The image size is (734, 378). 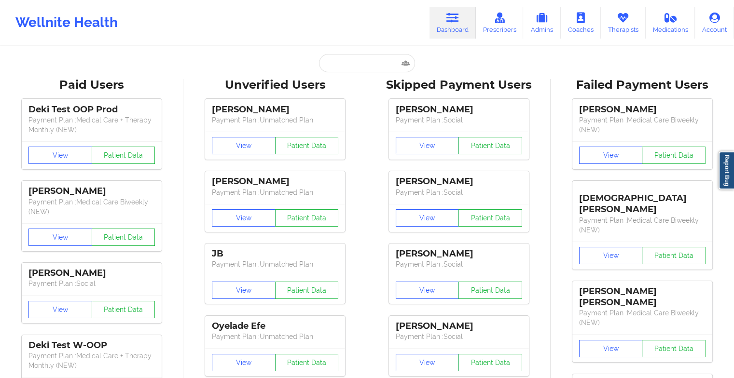 I want to click on a: Report Bug, so click(x=726, y=170).